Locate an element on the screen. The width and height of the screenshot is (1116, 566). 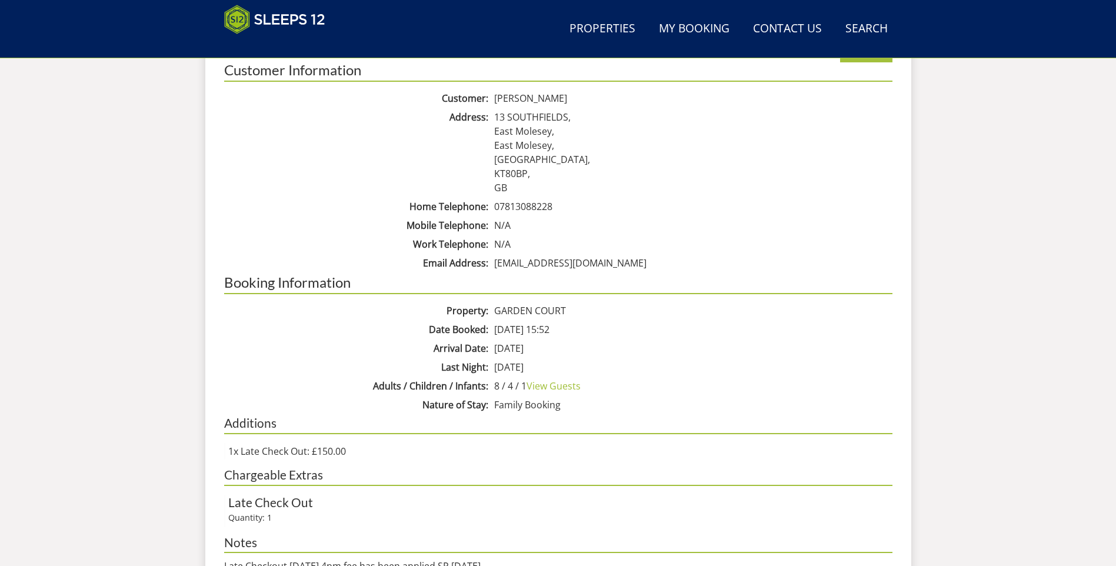
a: Contact Us is located at coordinates (787, 29).